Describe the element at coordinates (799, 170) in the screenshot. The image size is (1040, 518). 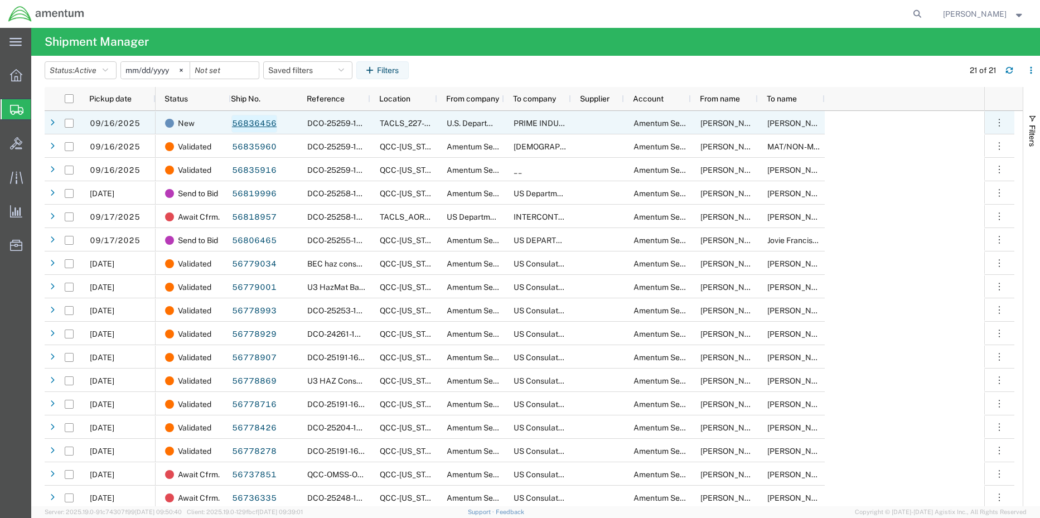
I see `span: Jeffrey Srock` at that location.